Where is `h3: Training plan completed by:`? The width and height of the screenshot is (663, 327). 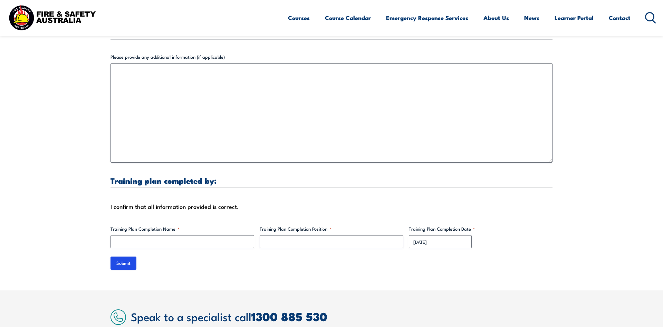
h3: Training plan completed by: is located at coordinates (332, 180).